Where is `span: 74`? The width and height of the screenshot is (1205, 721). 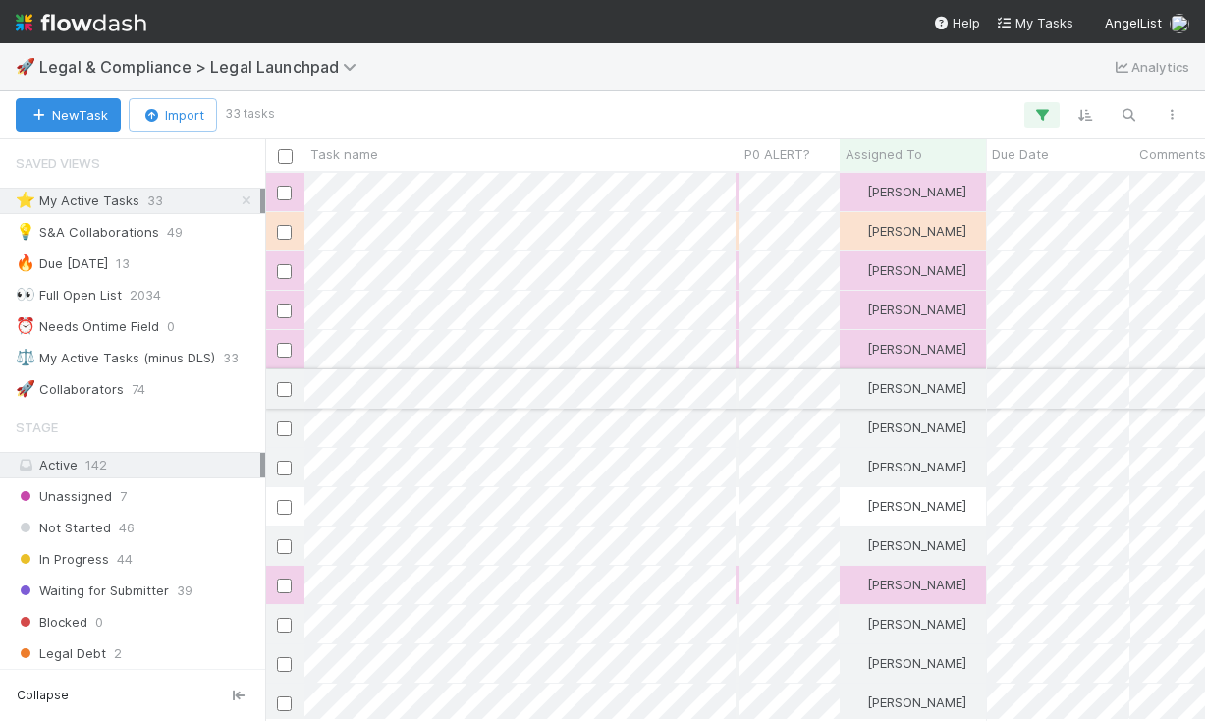 span: 74 is located at coordinates (138, 389).